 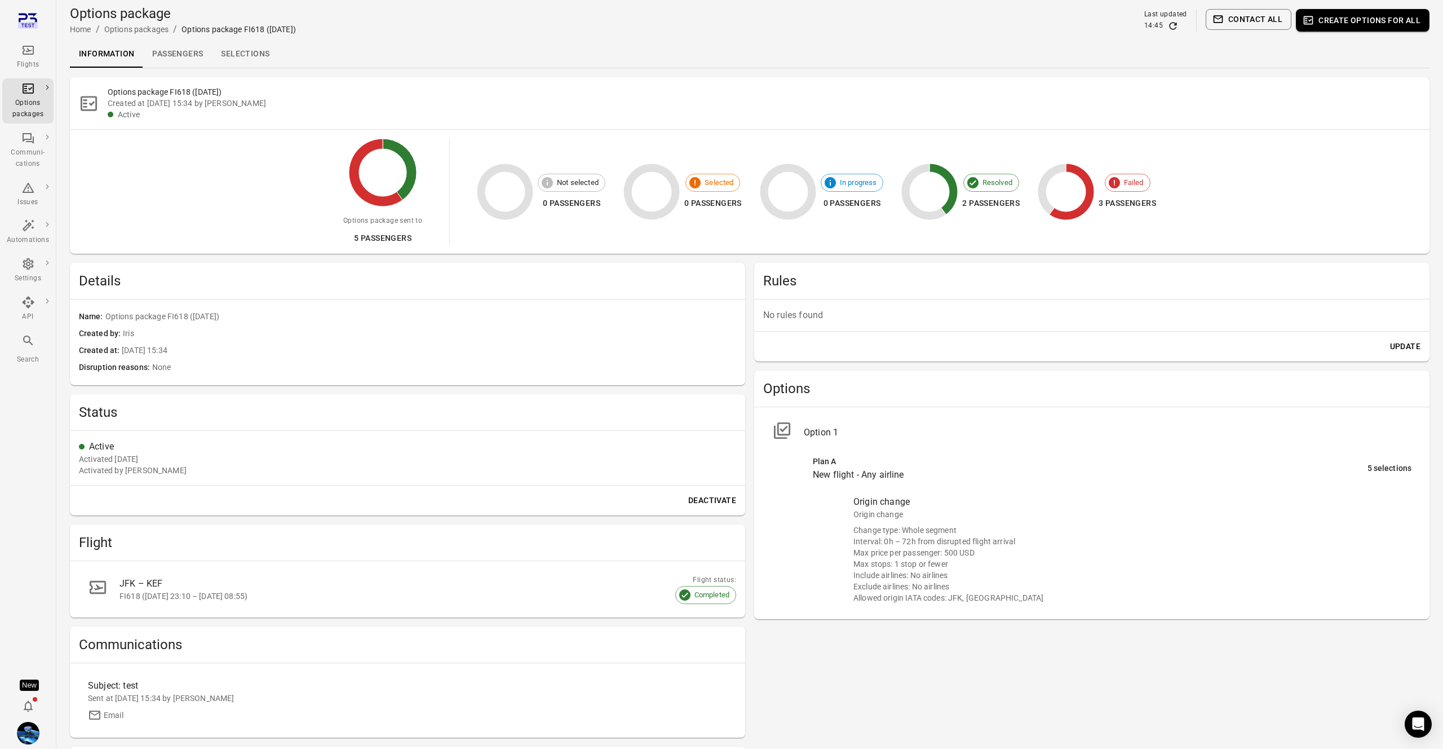 I want to click on div: Local navigation, so click(x=750, y=54).